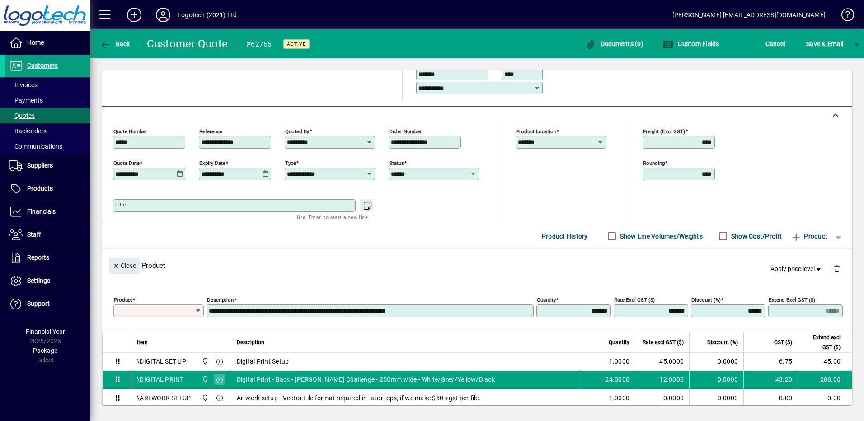 Image resolution: width=864 pixels, height=421 pixels. I want to click on span: Suppliers, so click(40, 165).